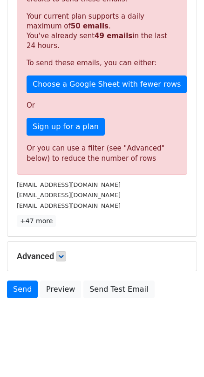 The width and height of the screenshot is (204, 377). I want to click on p: To send these emails, you can either:, so click(102, 63).